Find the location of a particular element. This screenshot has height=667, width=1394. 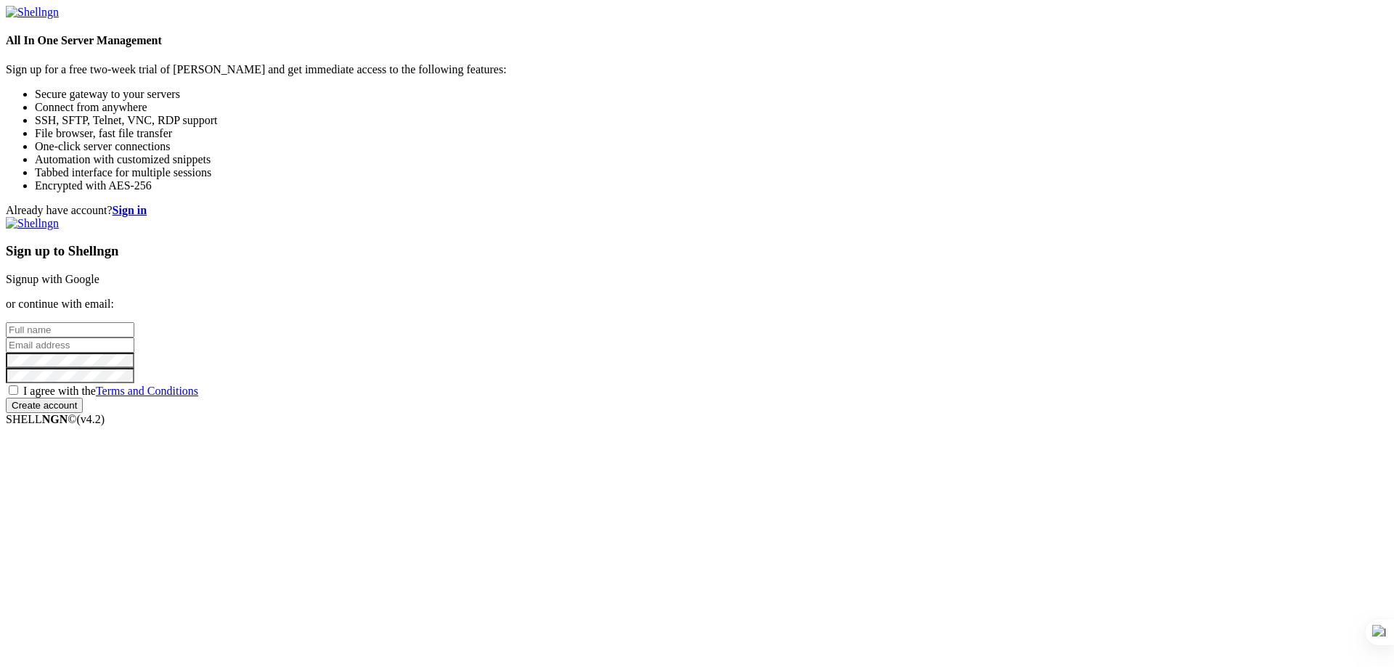

b: NGN is located at coordinates (55, 419).